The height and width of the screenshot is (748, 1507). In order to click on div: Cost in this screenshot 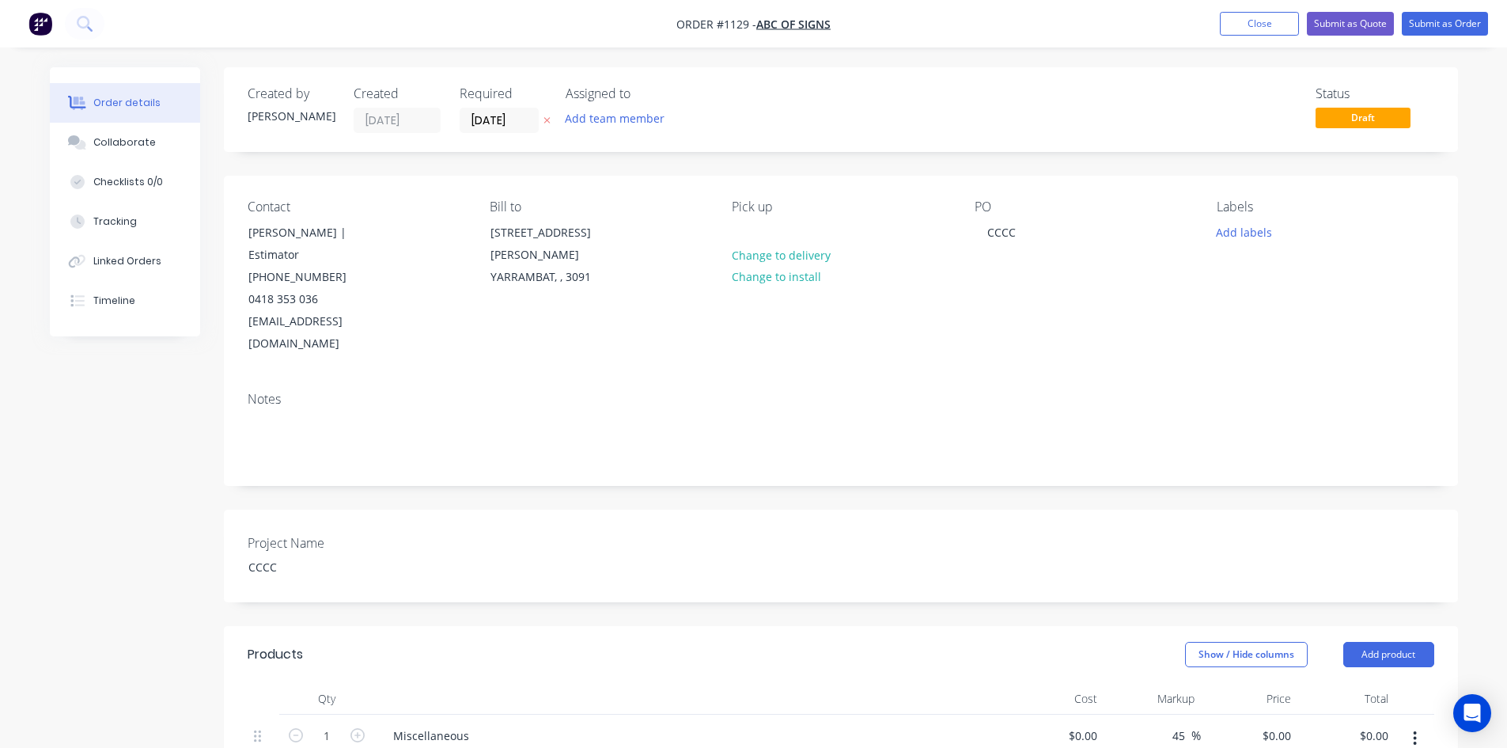, I will do `click(1055, 699)`.